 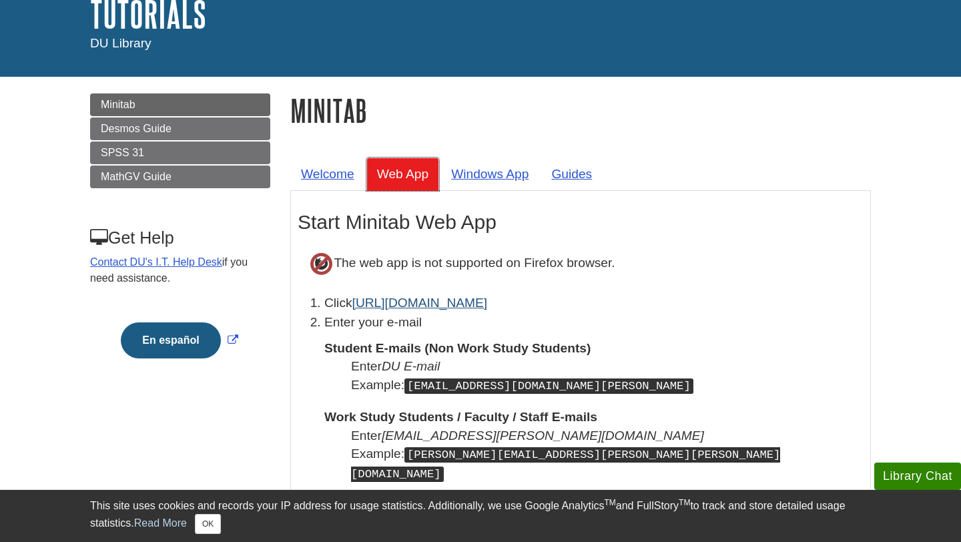 I want to click on h2: Start Minitab Web App, so click(x=581, y=222).